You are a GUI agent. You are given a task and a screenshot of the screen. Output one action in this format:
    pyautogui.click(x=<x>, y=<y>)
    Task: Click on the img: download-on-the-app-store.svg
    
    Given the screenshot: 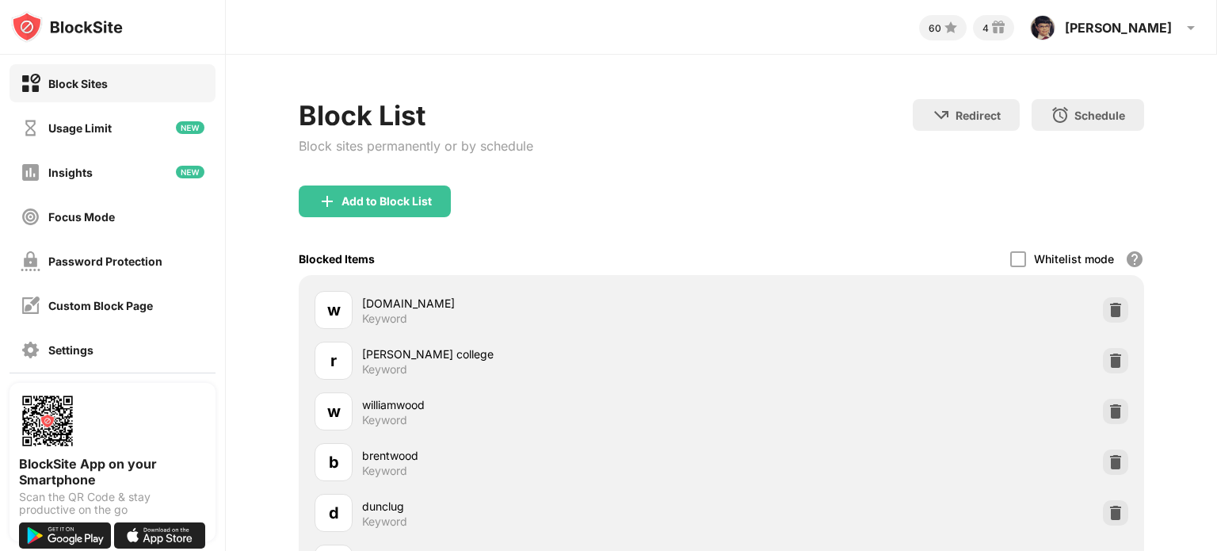 What is the action you would take?
    pyautogui.click(x=160, y=535)
    